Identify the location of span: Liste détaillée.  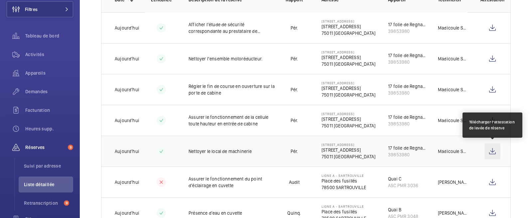
(49, 185).